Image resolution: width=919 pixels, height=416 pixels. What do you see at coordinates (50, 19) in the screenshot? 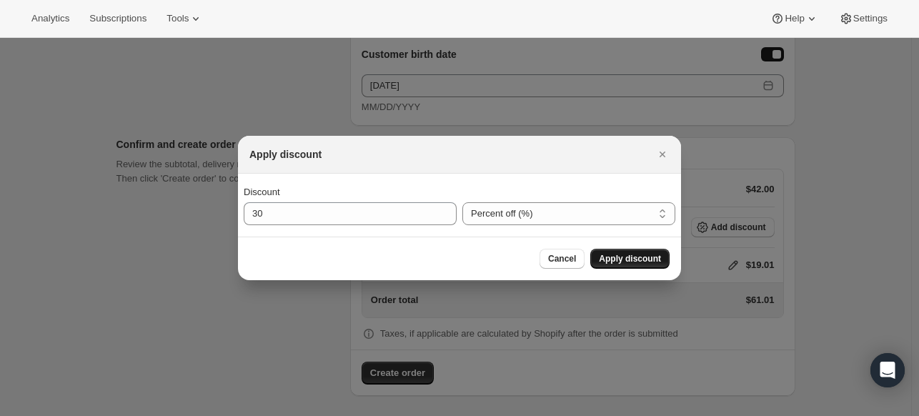
I see `button: Analytics` at bounding box center [50, 19].